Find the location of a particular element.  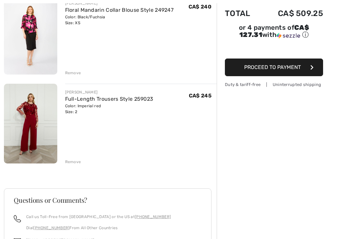

div: or 4 payments ofCA$ 127.31withSezzle Click to learn more about Sezzle is located at coordinates (274, 33).